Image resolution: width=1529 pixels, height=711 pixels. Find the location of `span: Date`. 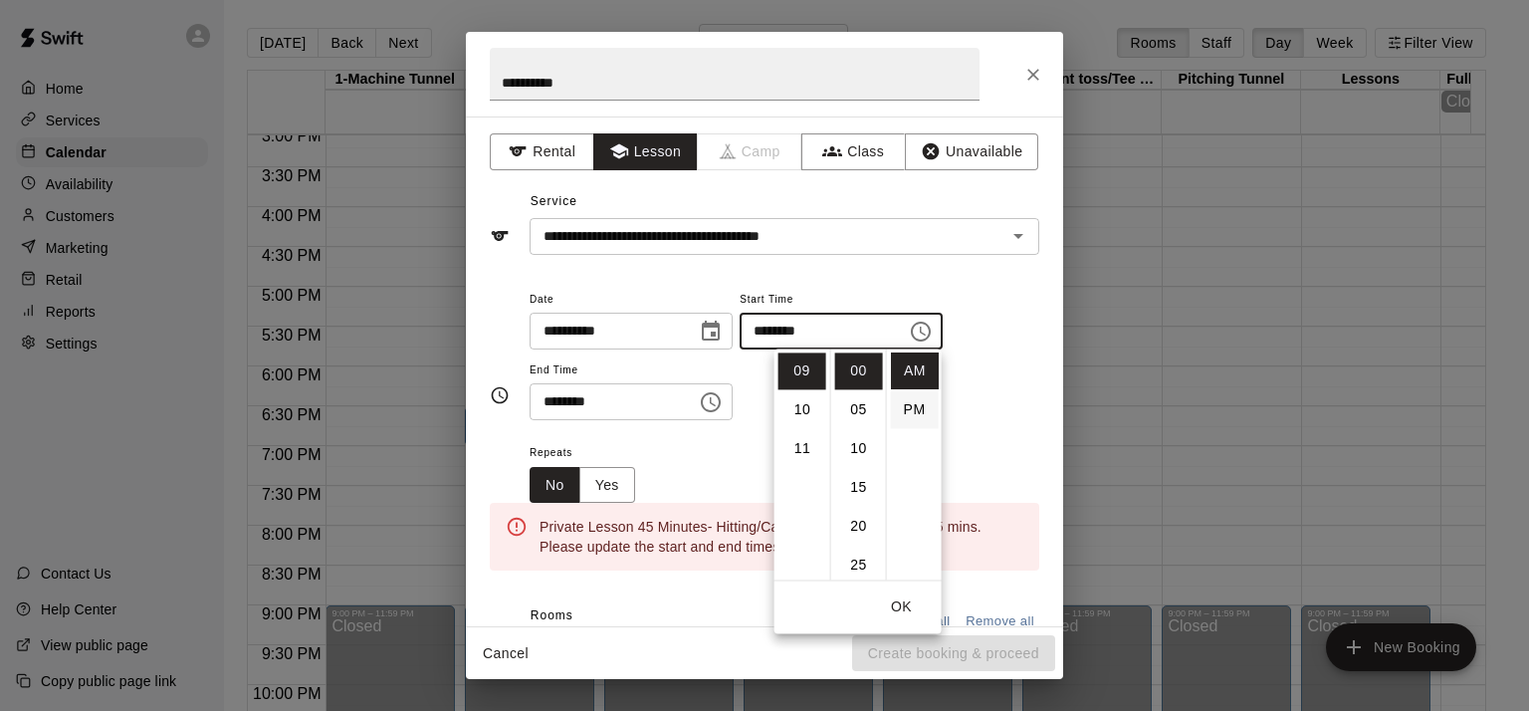

span: Date is located at coordinates (631, 300).